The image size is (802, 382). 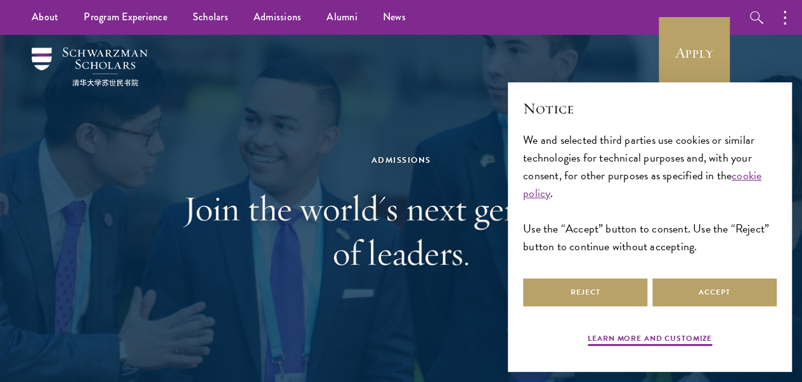 What do you see at coordinates (401, 231) in the screenshot?
I see `h1: Join the world's next generation of leaders.` at bounding box center [401, 231].